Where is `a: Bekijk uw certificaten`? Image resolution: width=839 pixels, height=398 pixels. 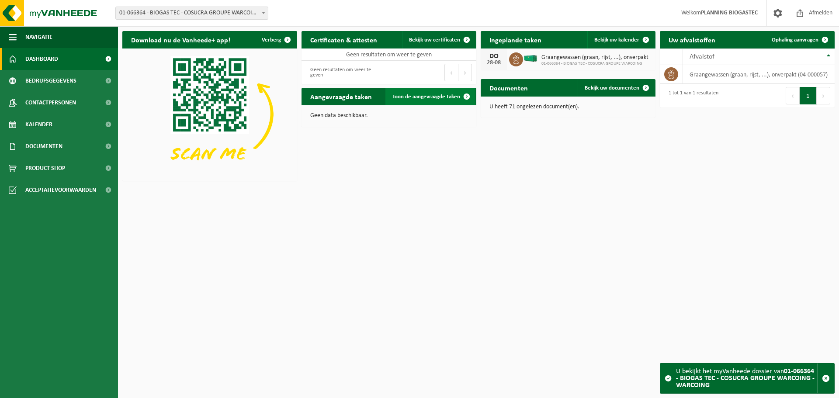
a: Bekijk uw certificaten is located at coordinates (439, 40).